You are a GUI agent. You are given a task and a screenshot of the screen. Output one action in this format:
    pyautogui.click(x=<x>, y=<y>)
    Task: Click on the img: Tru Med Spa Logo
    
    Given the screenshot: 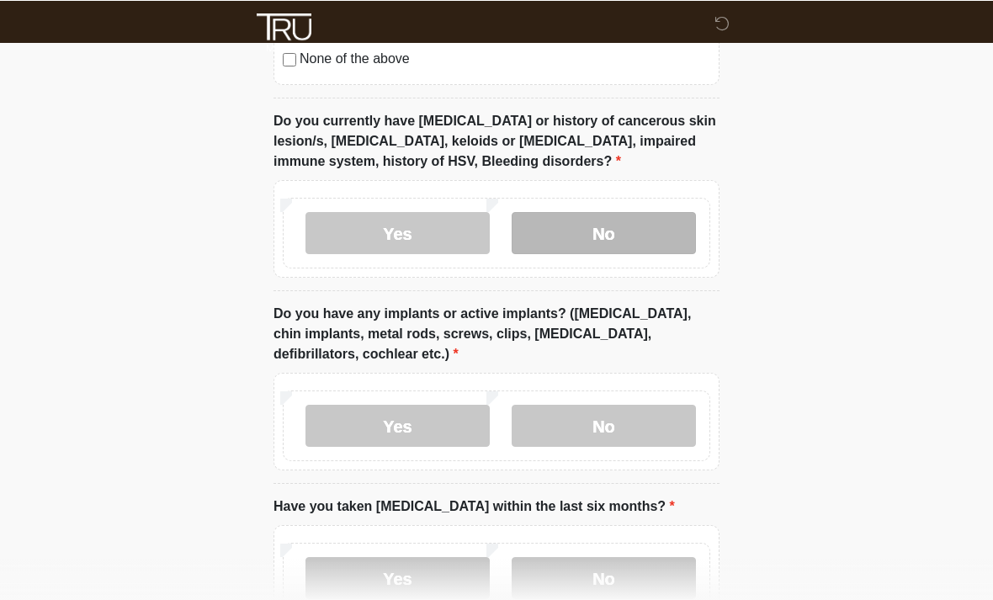 What is the action you would take?
    pyautogui.click(x=284, y=31)
    